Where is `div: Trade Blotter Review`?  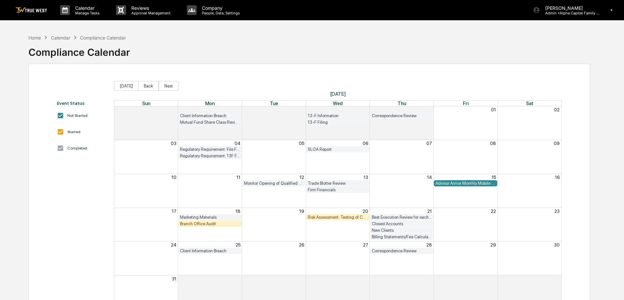 div: Trade Blotter Review is located at coordinates (338, 183).